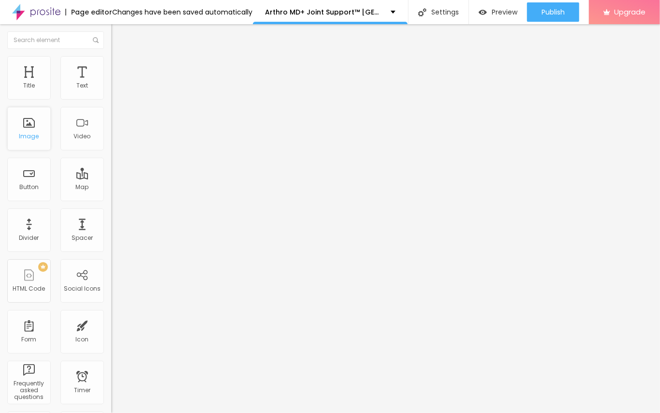 This screenshot has height=413, width=660. I want to click on div: Form, so click(29, 339).